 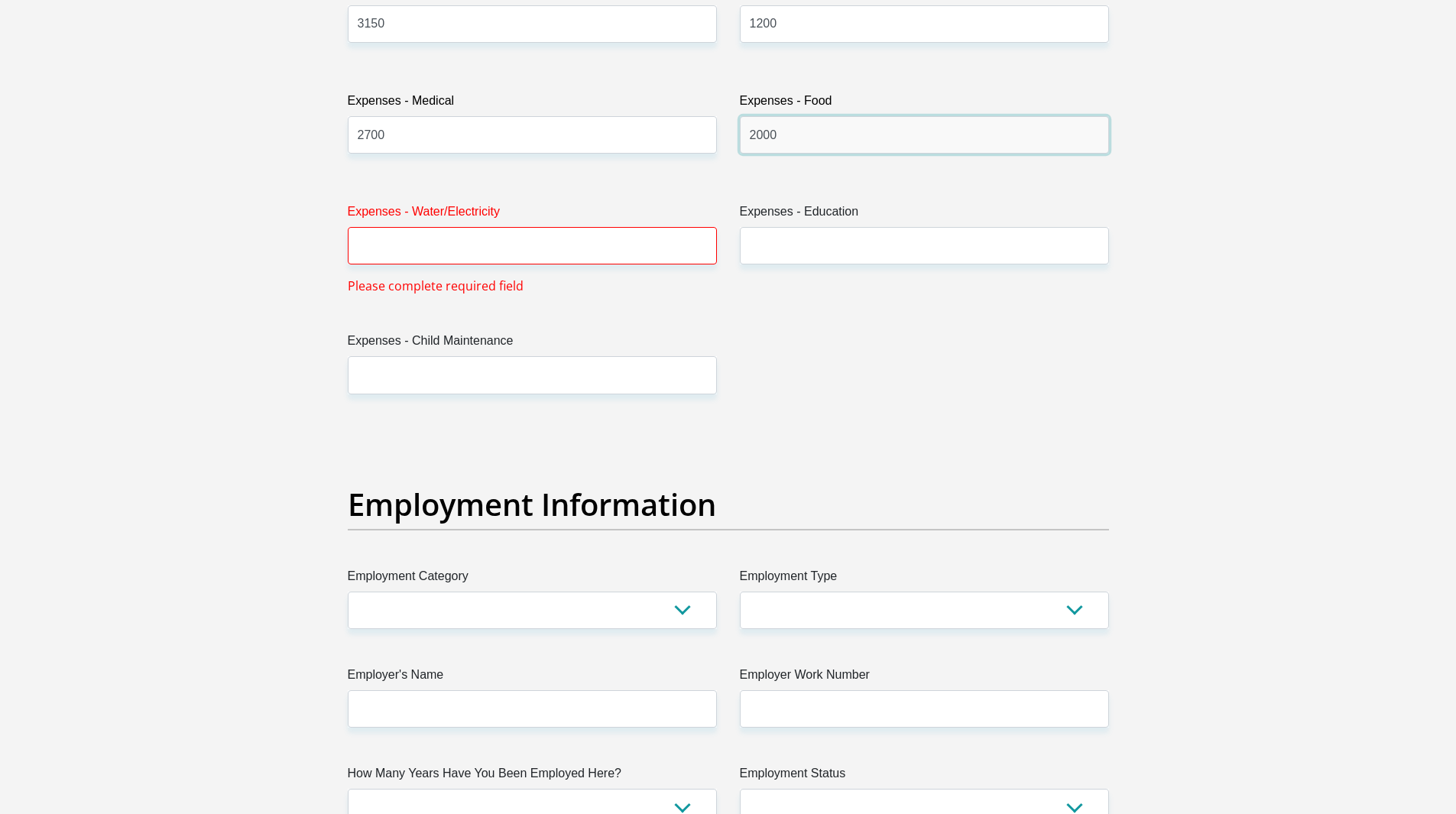 What do you see at coordinates (924, 24) in the screenshot?
I see `input: Expenses - Transport` at bounding box center [924, 24].